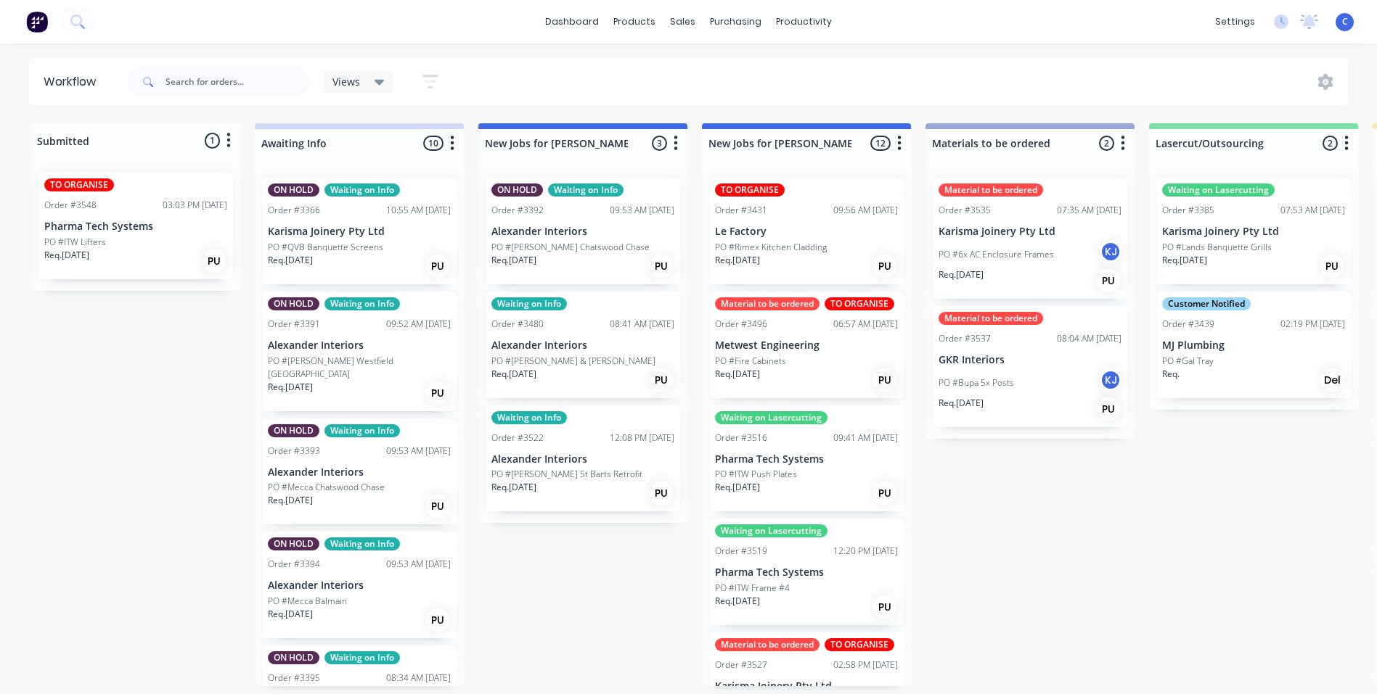  I want to click on div: productivity, so click(803, 22).